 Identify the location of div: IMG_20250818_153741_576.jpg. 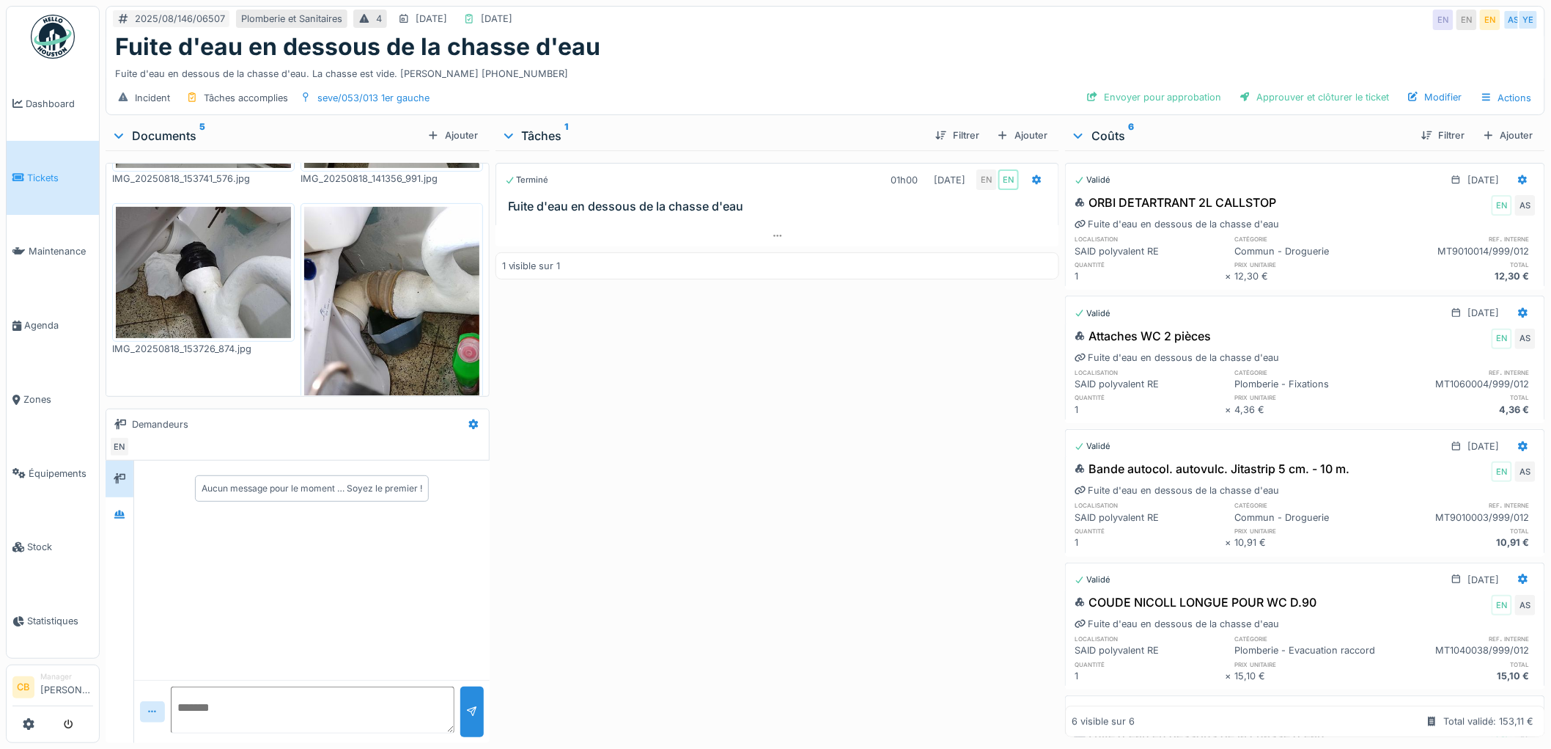
(203, 178).